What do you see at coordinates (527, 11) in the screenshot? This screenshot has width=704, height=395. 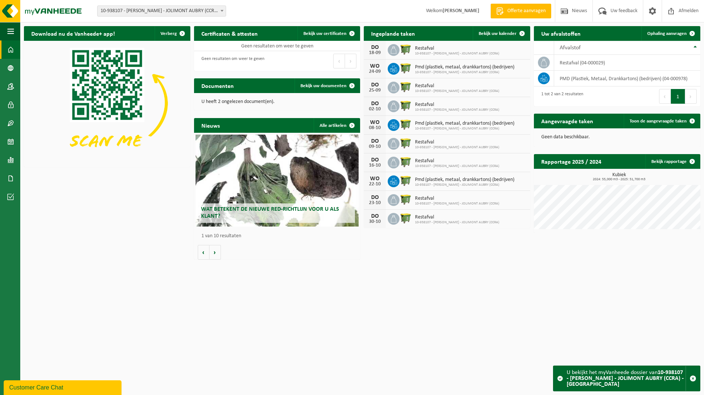 I see `span: Offerte aanvragen` at bounding box center [527, 11].